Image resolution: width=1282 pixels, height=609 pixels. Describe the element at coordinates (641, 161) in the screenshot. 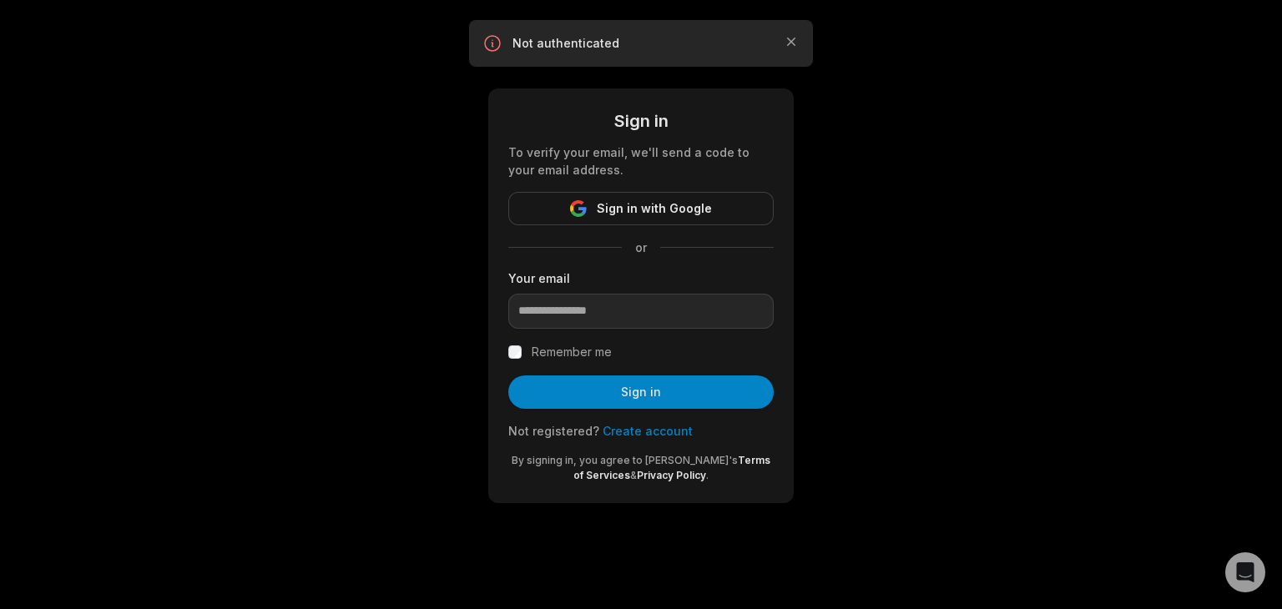

I see `div: To verify your email, we'll send a code to your email address.` at that location.